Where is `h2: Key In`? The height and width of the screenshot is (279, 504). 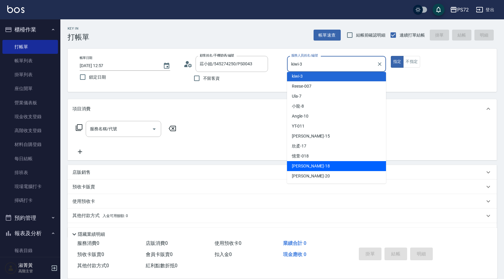
h2: Key In is located at coordinates (79, 28).